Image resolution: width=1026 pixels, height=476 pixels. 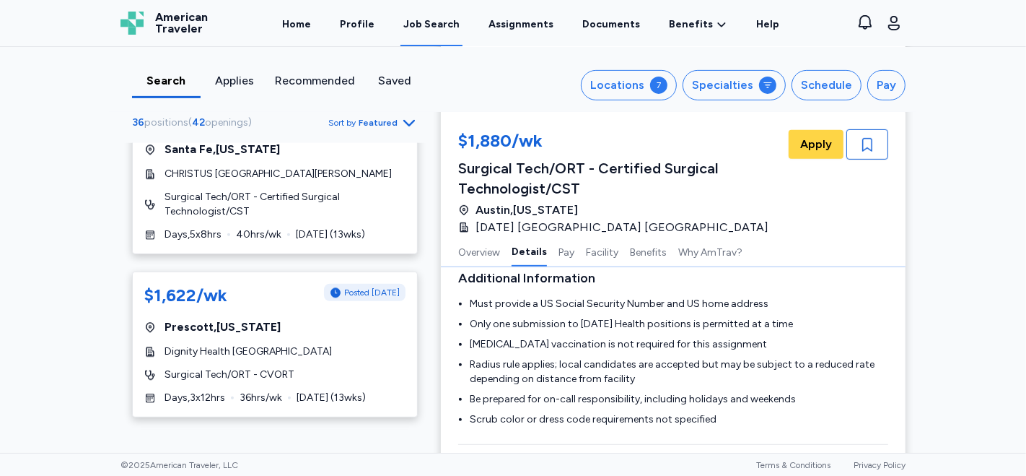 What do you see at coordinates (395, 81) in the screenshot?
I see `div: Saved` at bounding box center [395, 81].